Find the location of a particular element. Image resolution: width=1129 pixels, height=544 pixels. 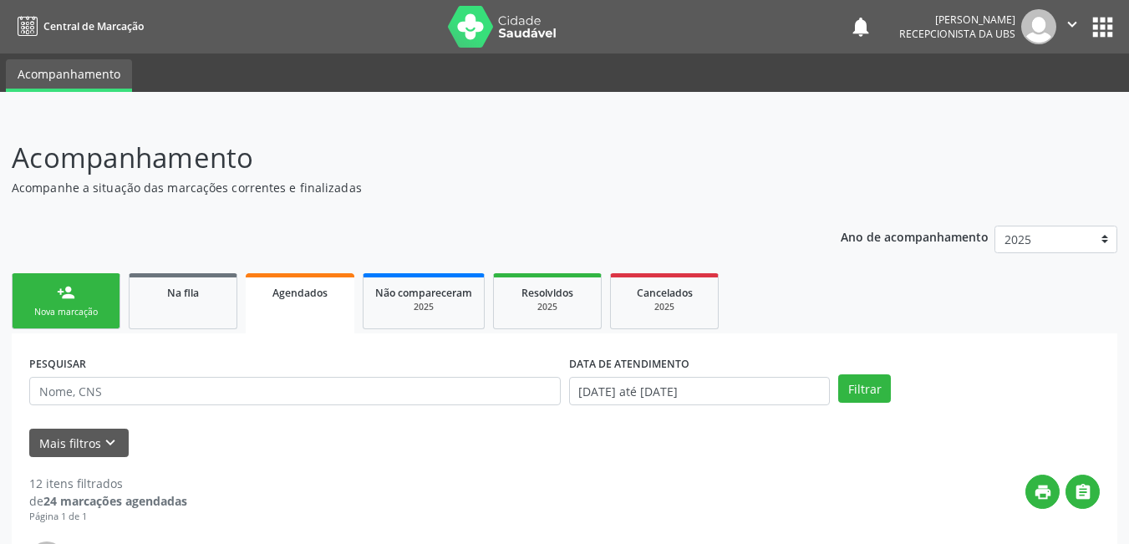

label: DATA DE ATENDIMENTO is located at coordinates (629, 364).